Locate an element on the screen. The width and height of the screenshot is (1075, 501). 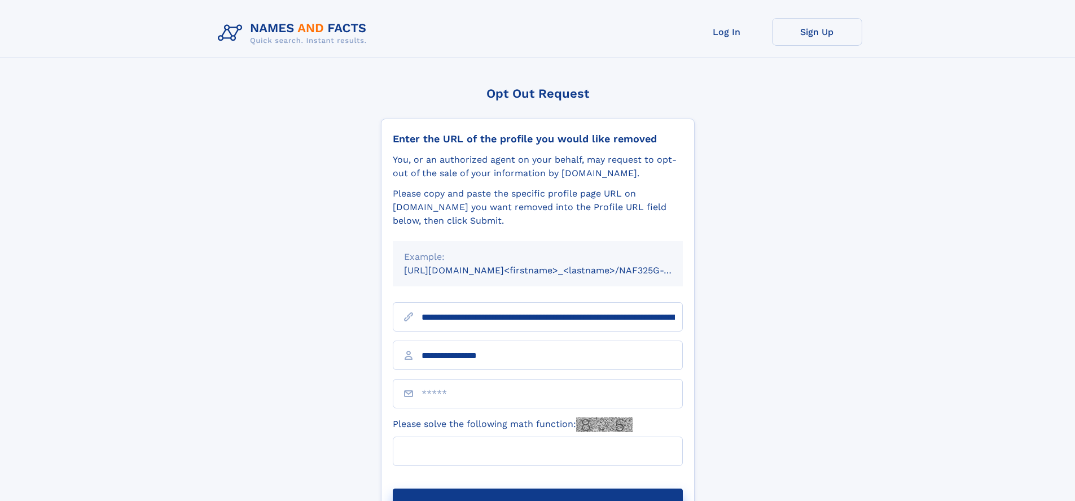
img: Logo Names and Facts is located at coordinates (295, 33).